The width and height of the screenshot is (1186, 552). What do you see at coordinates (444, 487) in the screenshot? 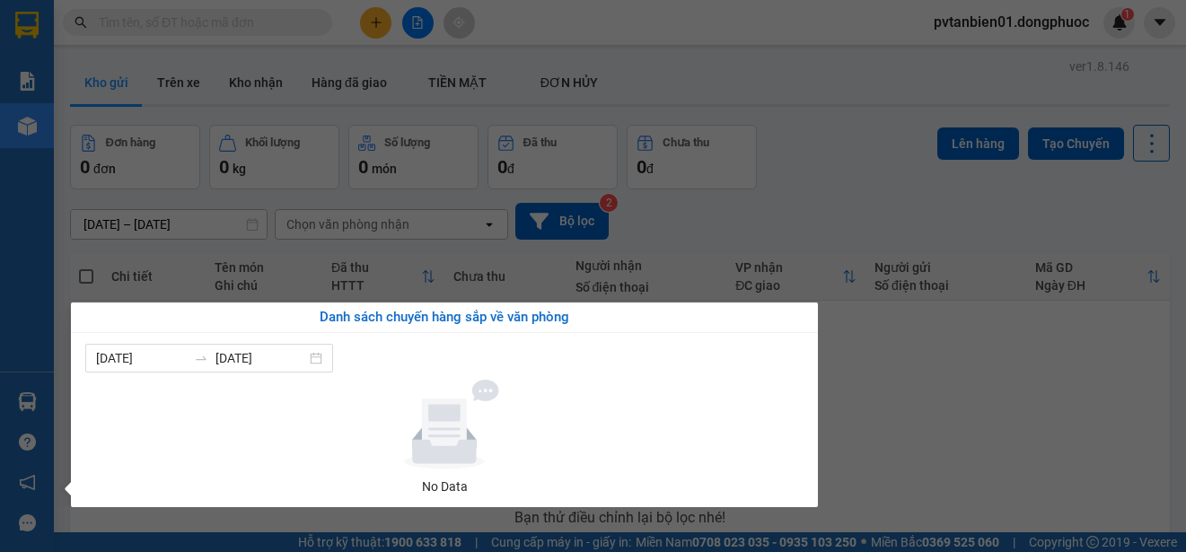
I see `div: No Data` at bounding box center [444, 487].